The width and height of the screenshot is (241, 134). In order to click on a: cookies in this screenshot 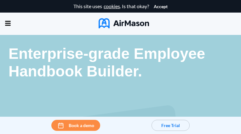, I will do `click(112, 6)`.